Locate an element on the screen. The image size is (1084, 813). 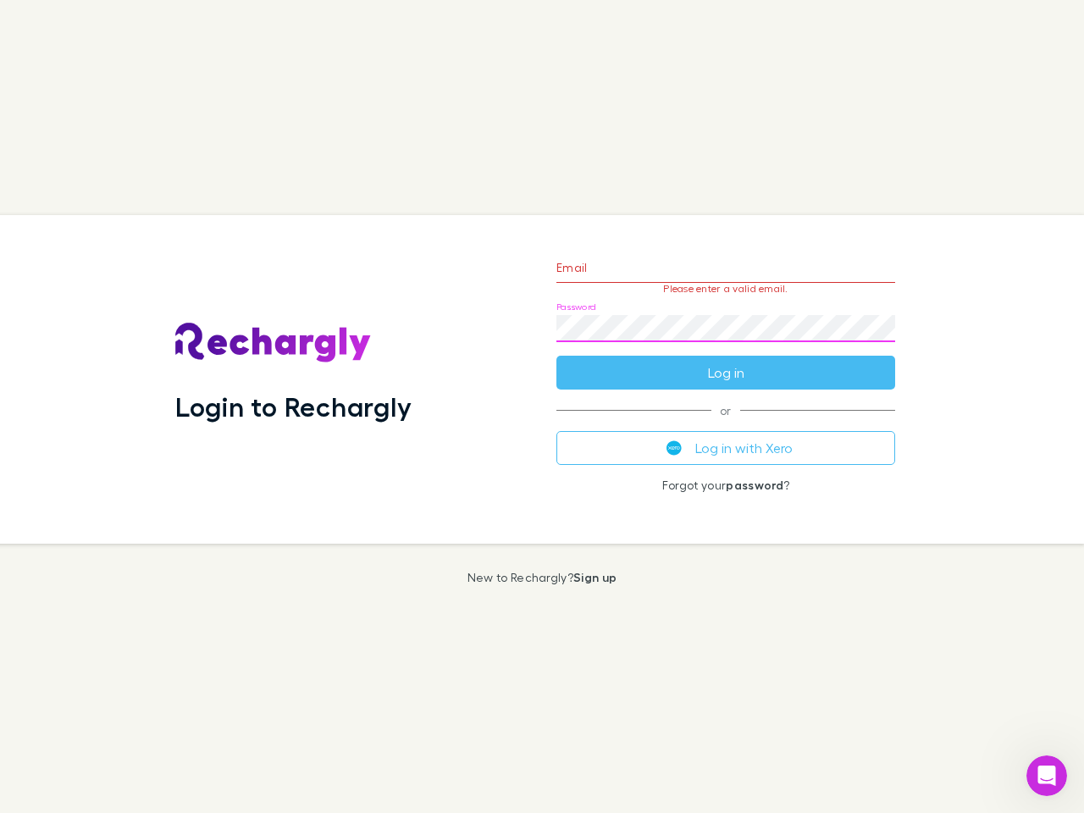
p: Please enter a valid email. is located at coordinates (725, 289).